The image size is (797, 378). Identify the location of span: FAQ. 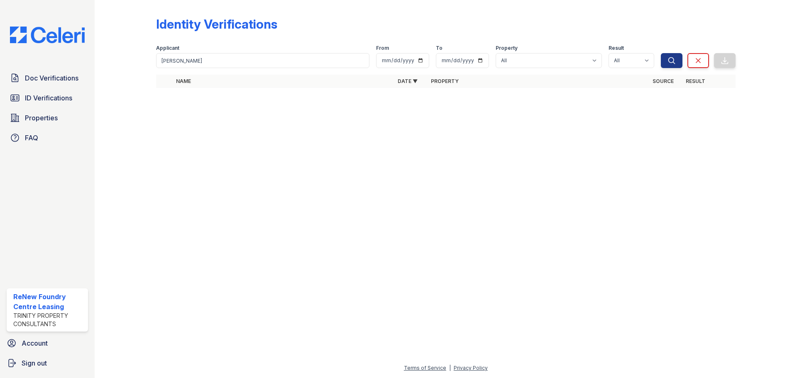
(32, 138).